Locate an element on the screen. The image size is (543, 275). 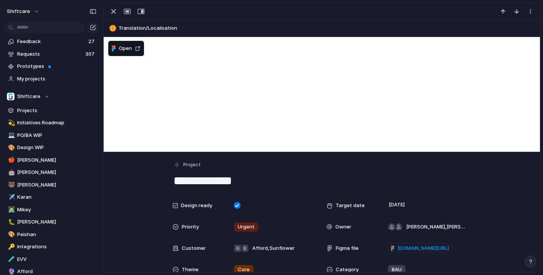
span: My projects is located at coordinates (57, 79).